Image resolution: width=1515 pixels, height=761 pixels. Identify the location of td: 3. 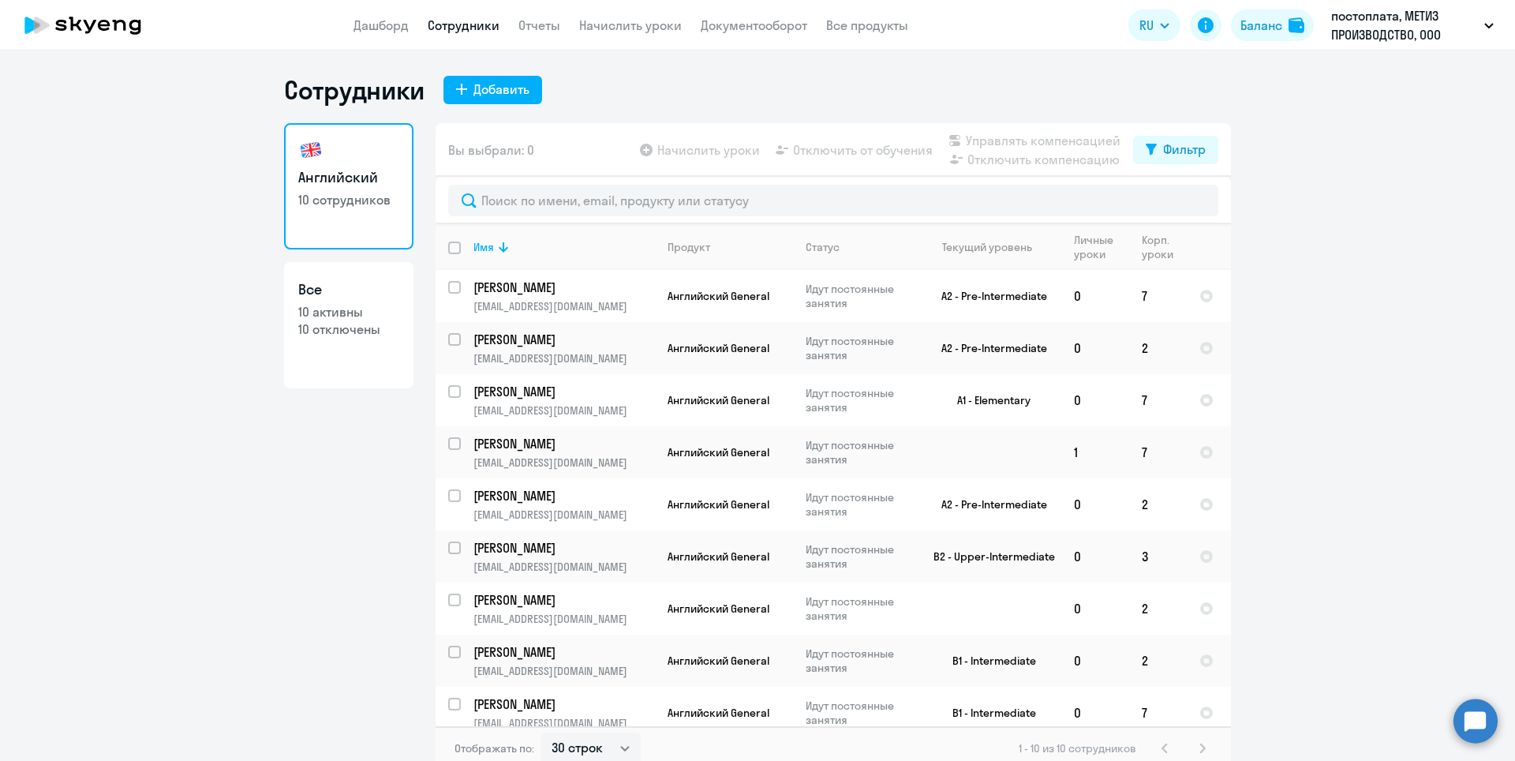
(1158, 556).